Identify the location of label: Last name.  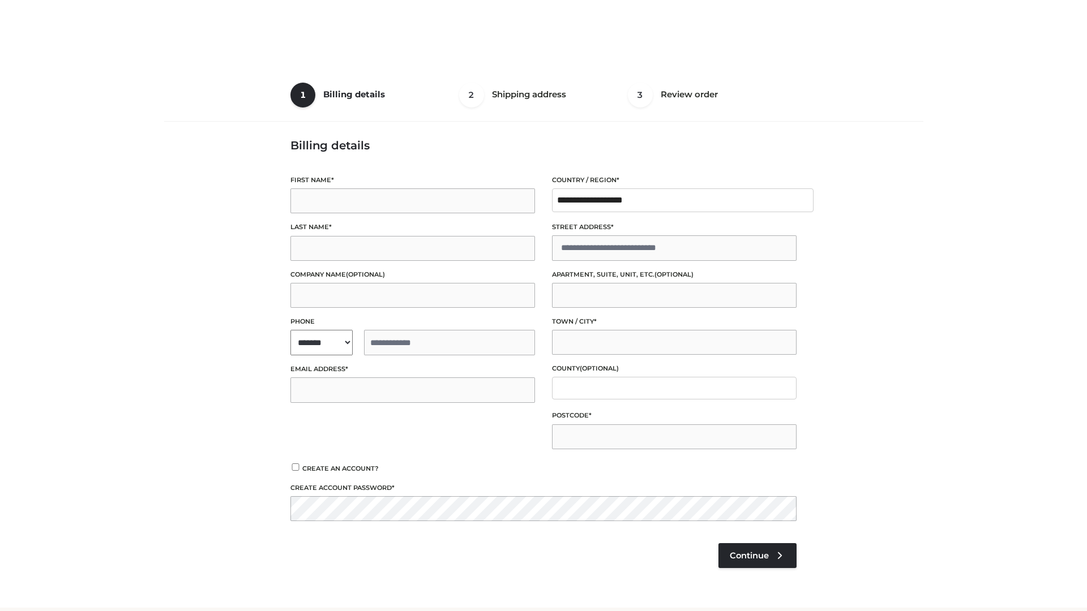
(413, 227).